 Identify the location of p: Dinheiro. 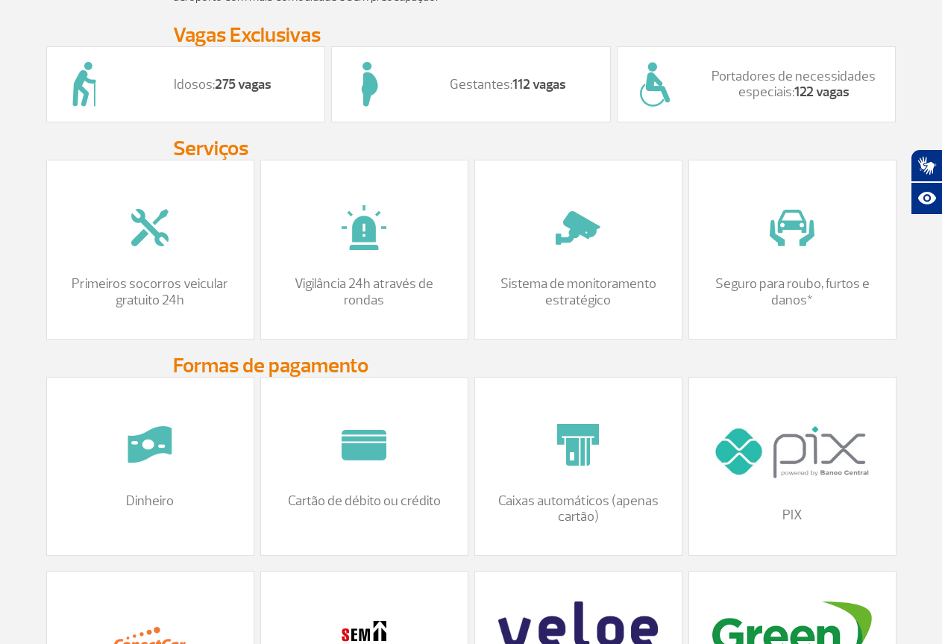
(150, 501).